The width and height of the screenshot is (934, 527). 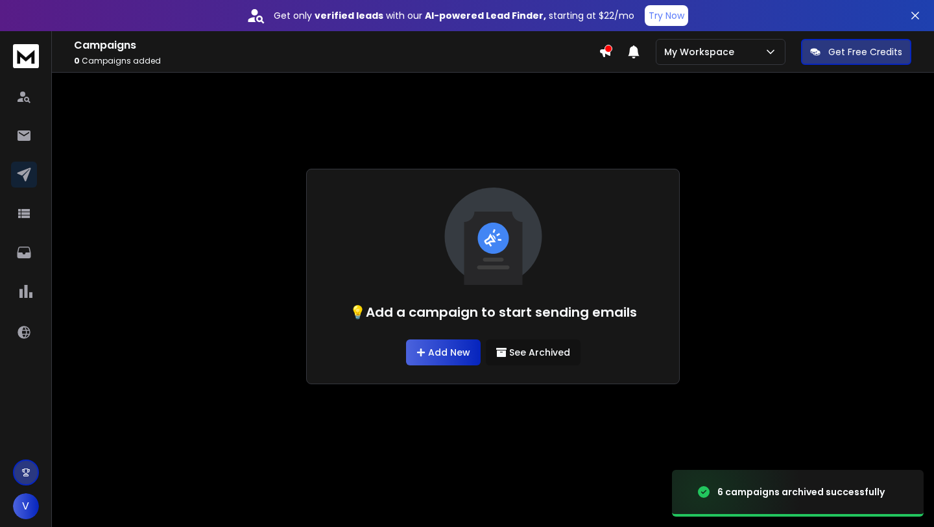 What do you see at coordinates (26, 506) in the screenshot?
I see `button: V` at bounding box center [26, 506].